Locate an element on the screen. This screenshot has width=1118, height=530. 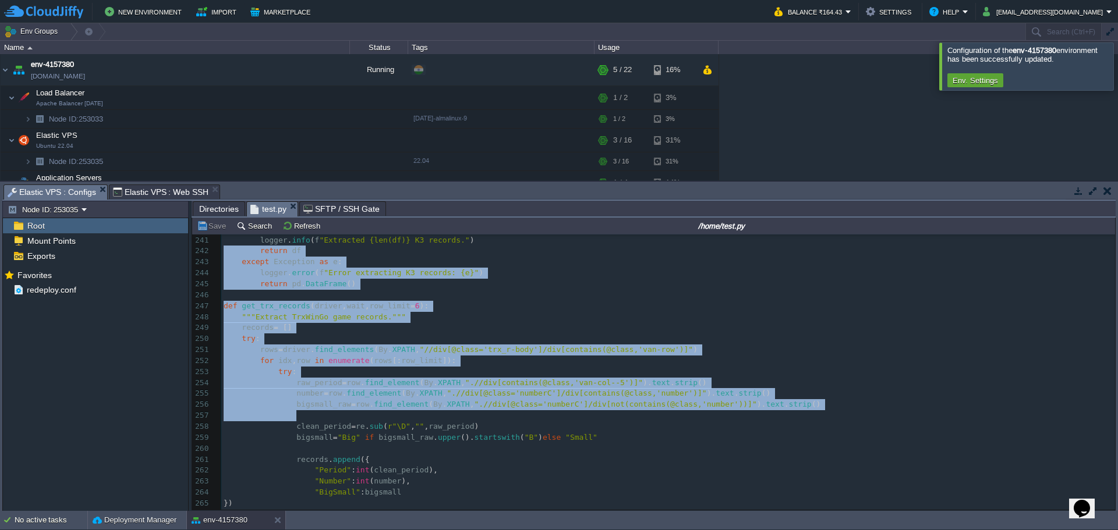
span: "Error extracting K3 records: {e}" is located at coordinates (401, 272).